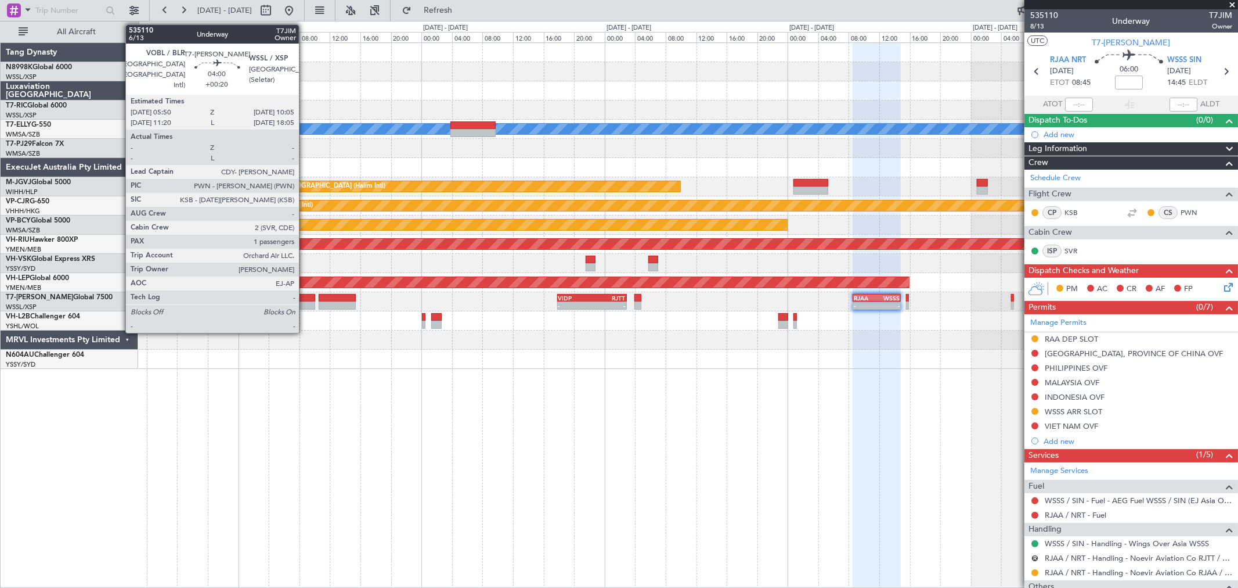 The width and height of the screenshot is (1238, 588). I want to click on button: UTC, so click(1037, 41).